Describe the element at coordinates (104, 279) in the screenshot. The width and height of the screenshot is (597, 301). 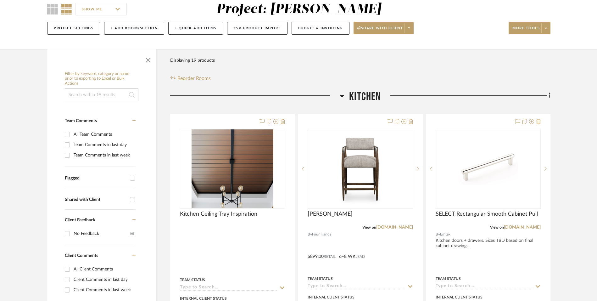
I see `div: Client Comments in last day` at that location.